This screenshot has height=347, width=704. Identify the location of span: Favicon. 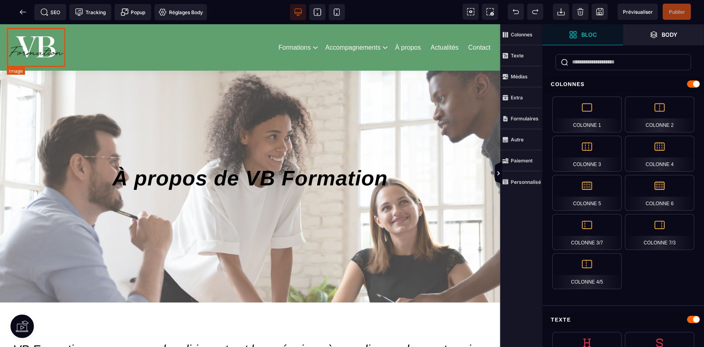
(181, 12).